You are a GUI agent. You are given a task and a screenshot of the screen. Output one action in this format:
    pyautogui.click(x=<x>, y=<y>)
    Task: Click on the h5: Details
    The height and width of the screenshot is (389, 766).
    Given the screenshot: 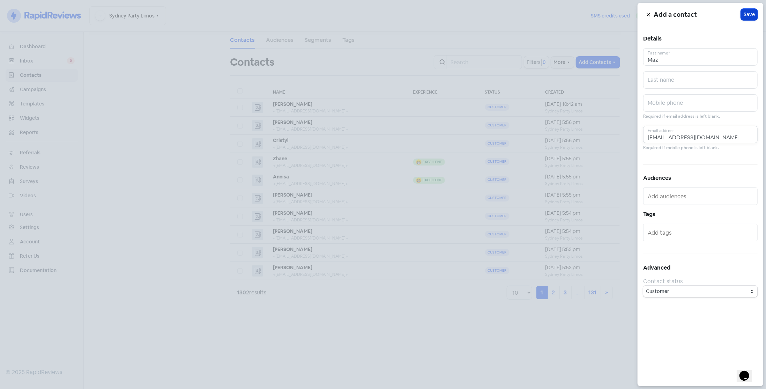 What is the action you would take?
    pyautogui.click(x=701, y=39)
    